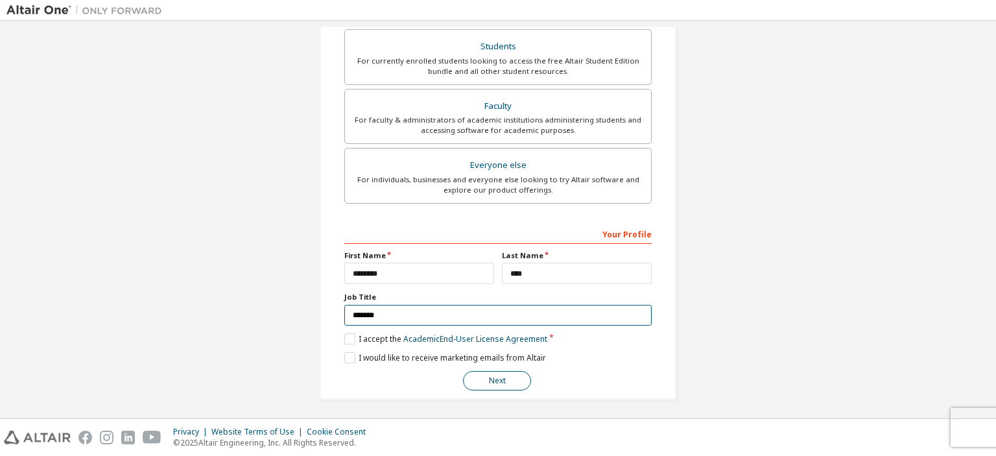 Image resolution: width=996 pixels, height=456 pixels. What do you see at coordinates (419, 255) in the screenshot?
I see `label: First Name` at bounding box center [419, 255].